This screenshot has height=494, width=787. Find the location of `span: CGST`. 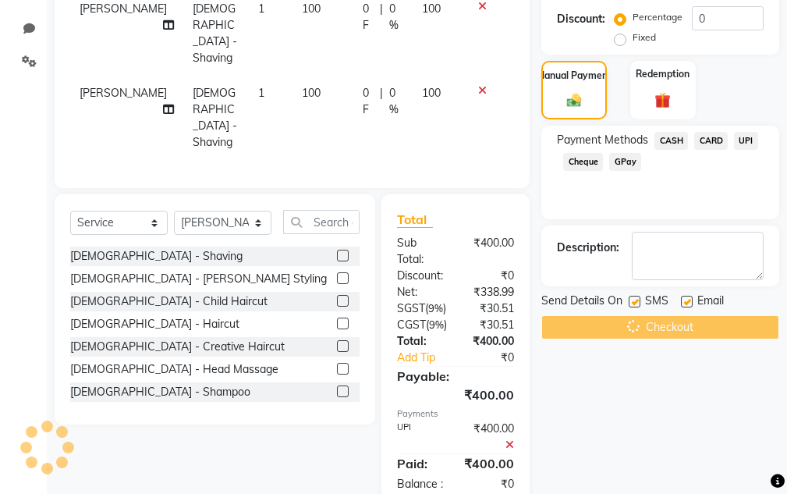

span: CGST is located at coordinates (411, 325).